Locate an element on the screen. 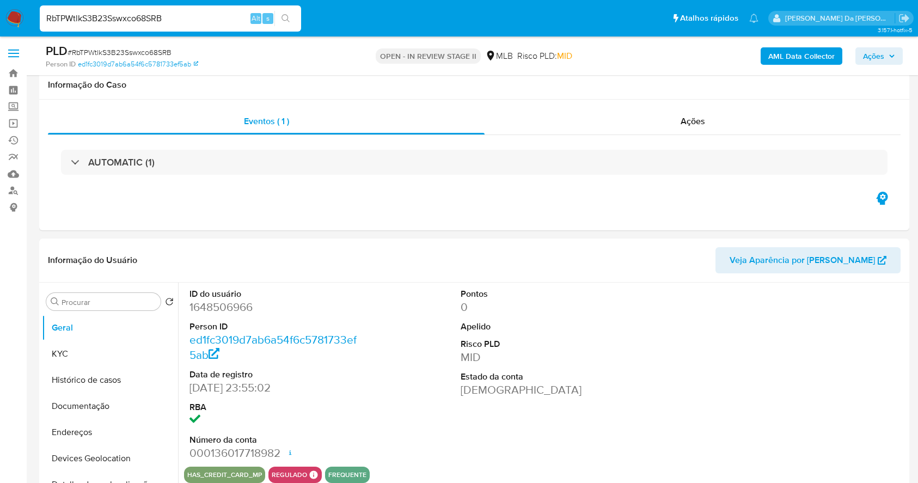 This screenshot has width=918, height=483. a: Sair is located at coordinates (904, 18).